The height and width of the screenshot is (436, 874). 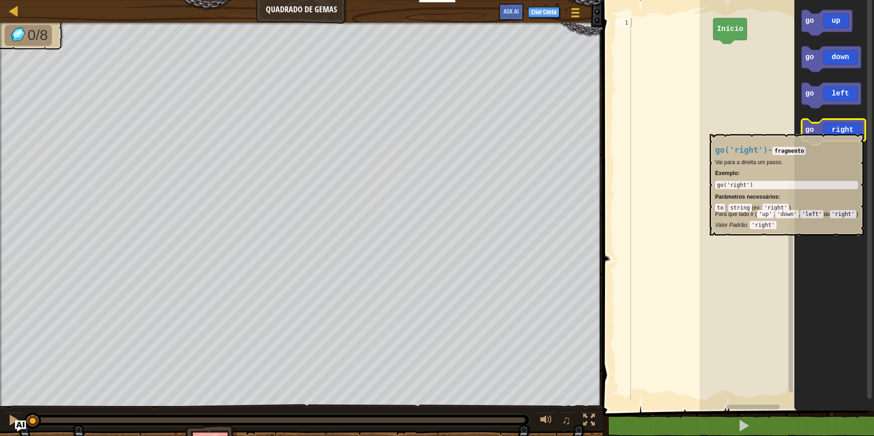 What do you see at coordinates (38, 35) in the screenshot?
I see `span: 0/8` at bounding box center [38, 35].